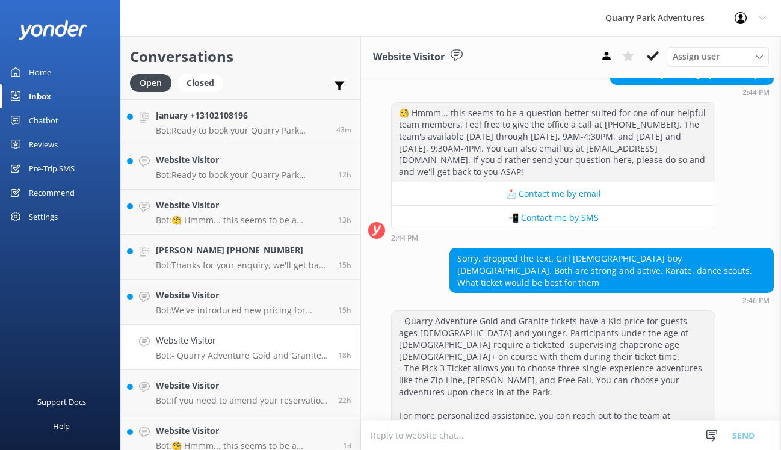 The height and width of the screenshot is (450, 781). I want to click on a: Website VisitorBot:🧐 Hmmm... this seems to be a question better suited for one of our helpful tea..., so click(241, 212).